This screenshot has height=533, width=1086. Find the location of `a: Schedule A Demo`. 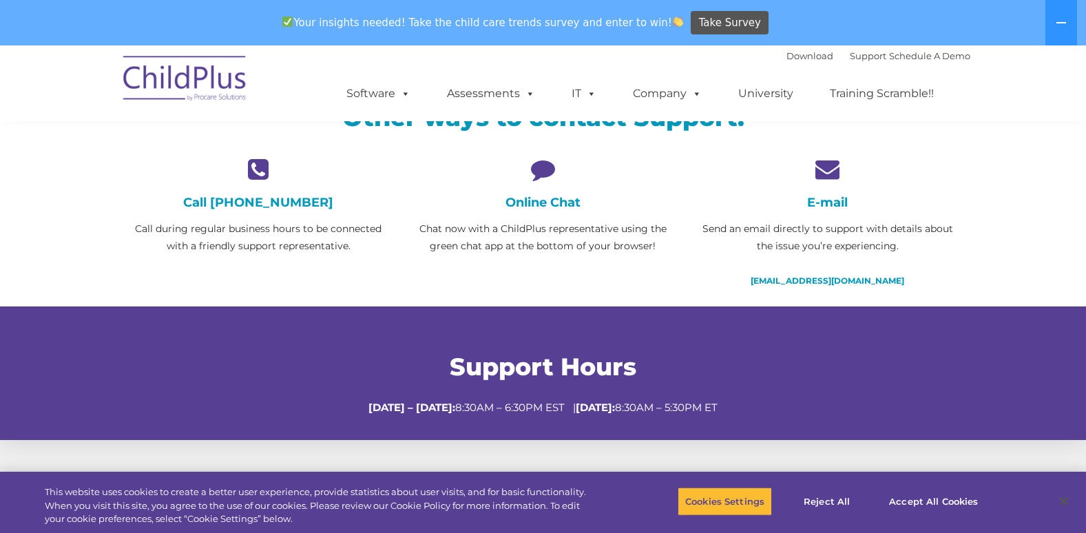

a: Schedule A Demo is located at coordinates (929, 56).